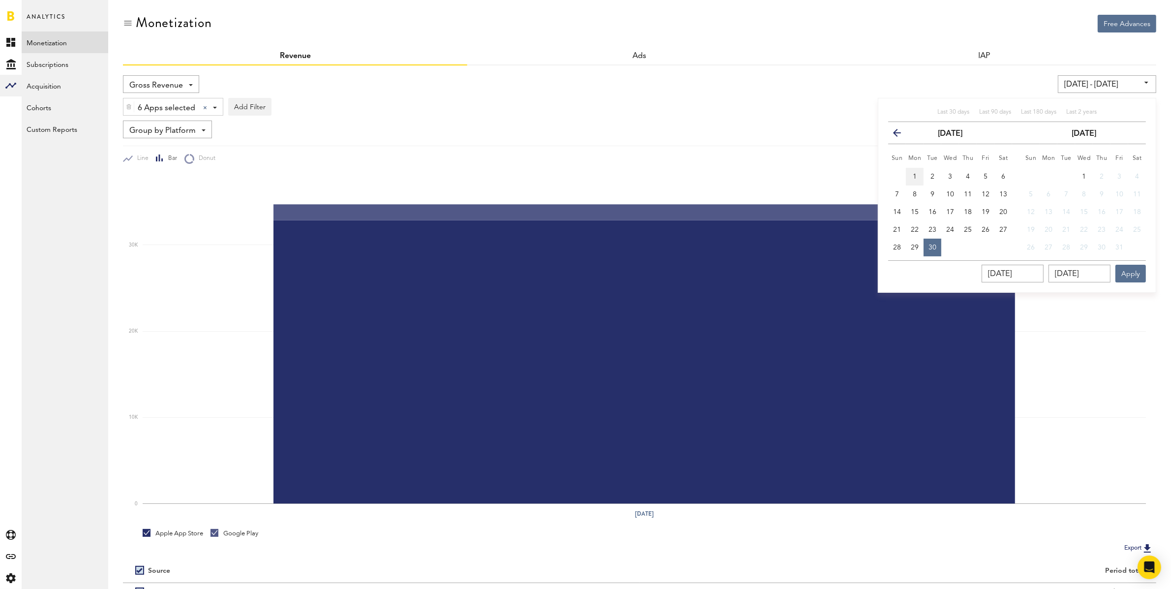 The height and width of the screenshot is (589, 1171). What do you see at coordinates (1102, 158) in the screenshot?
I see `small: Thursday` at bounding box center [1102, 158].